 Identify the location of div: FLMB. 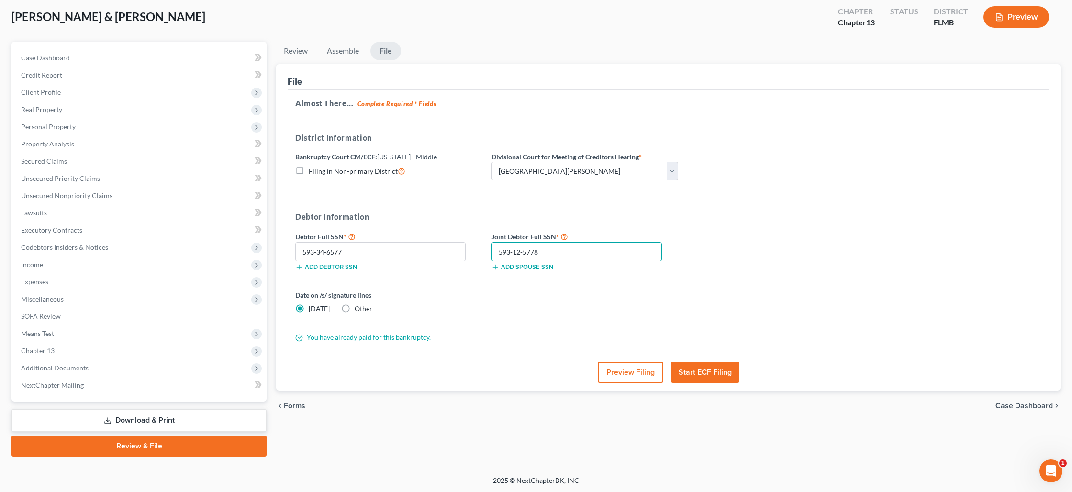
(951, 22).